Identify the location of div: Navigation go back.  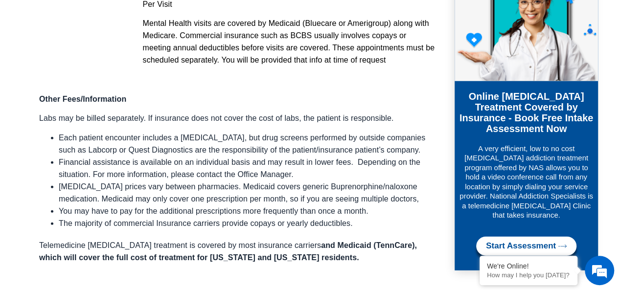
(18, 58).